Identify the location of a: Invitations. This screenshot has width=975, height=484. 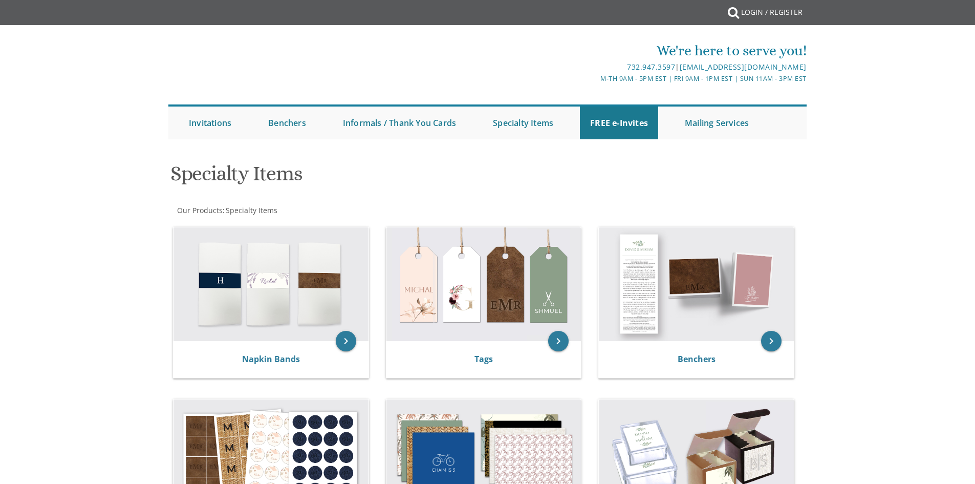
(210, 123).